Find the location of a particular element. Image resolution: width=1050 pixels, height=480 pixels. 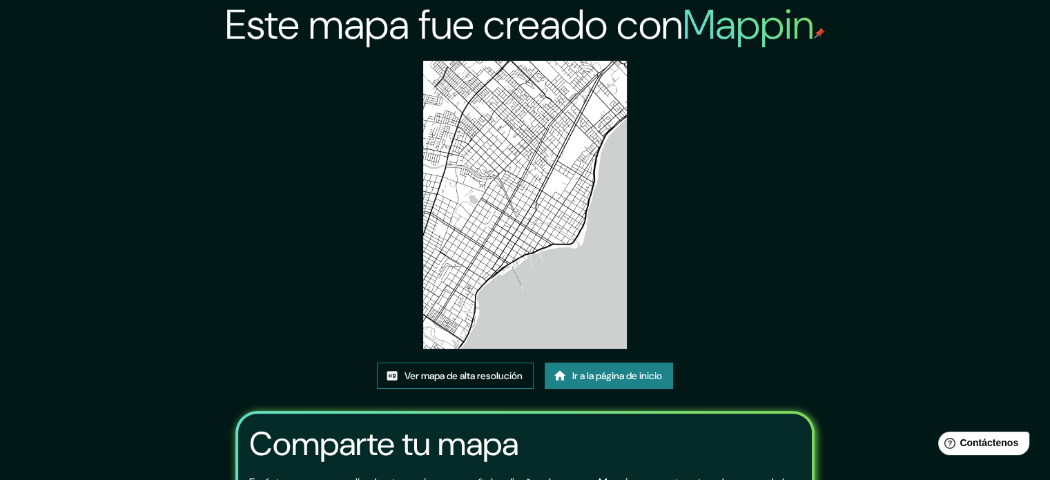

font: Contáctenos is located at coordinates (61, 17).